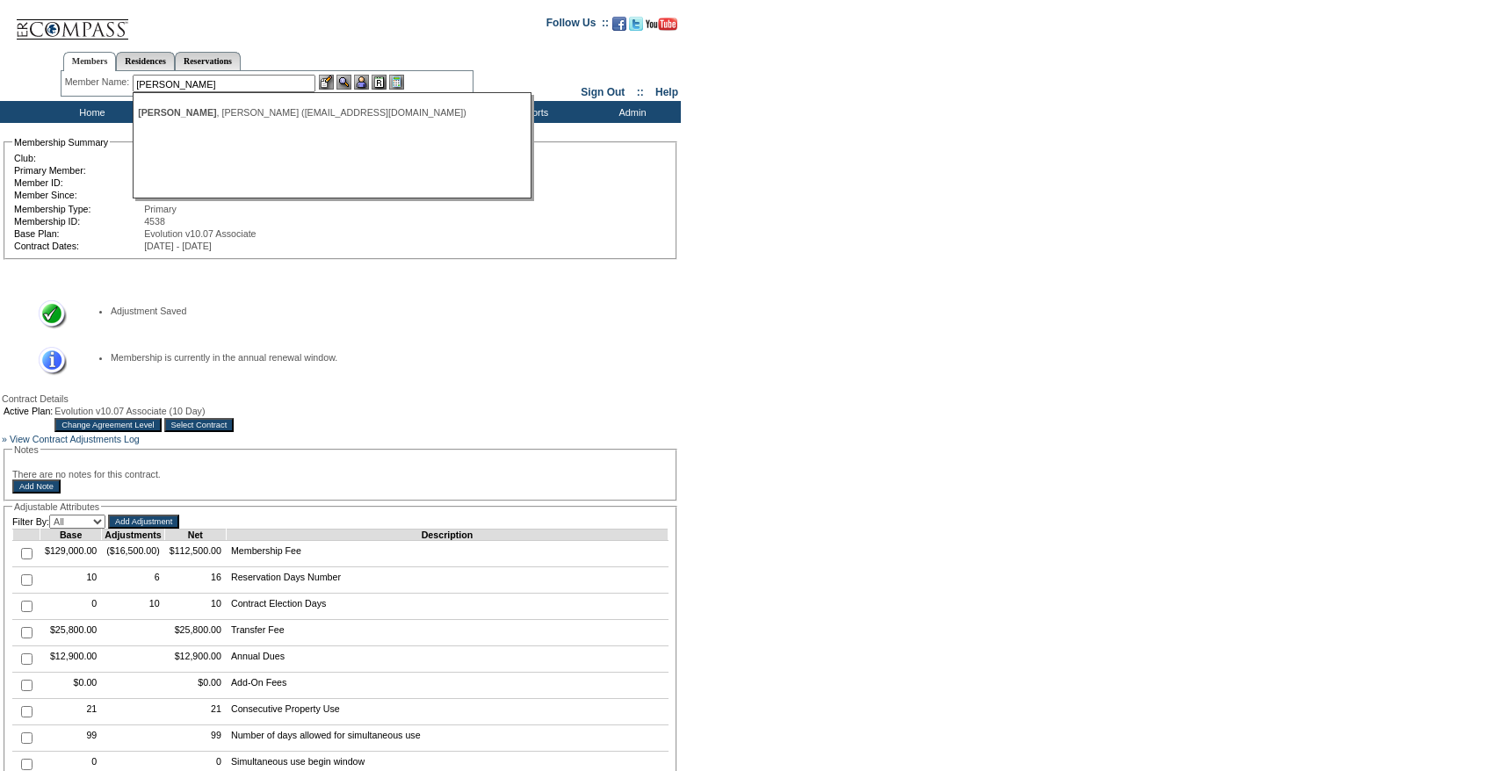 Image resolution: width=1489 pixels, height=771 pixels. What do you see at coordinates (71, 607) in the screenshot?
I see `td: 0` at bounding box center [71, 607].